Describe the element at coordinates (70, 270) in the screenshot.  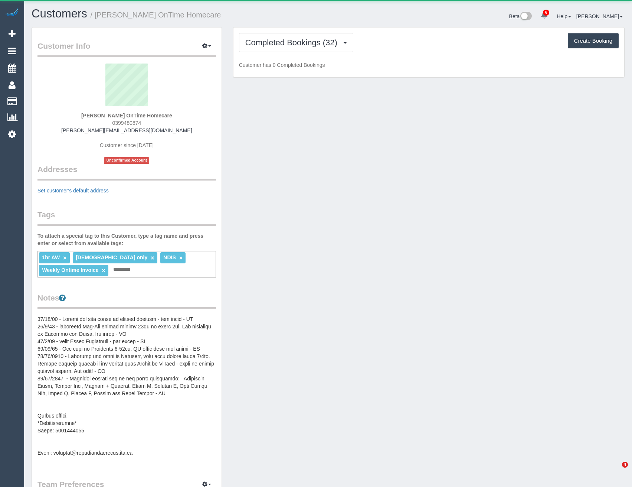
I see `span: Weekly Ontime Invoice` at that location.